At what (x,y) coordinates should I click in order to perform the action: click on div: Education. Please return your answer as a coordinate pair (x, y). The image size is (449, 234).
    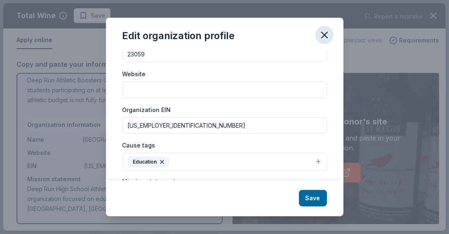
    Looking at the image, I should click on (148, 162).